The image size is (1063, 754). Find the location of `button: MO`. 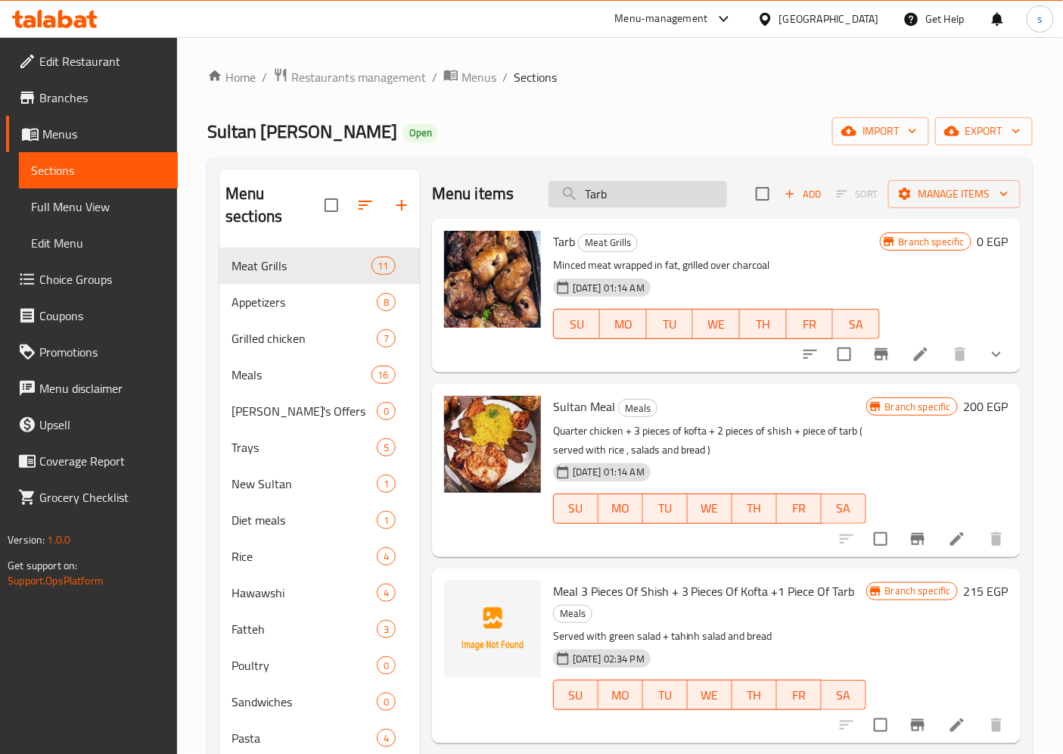

button: MO is located at coordinates (624, 324).